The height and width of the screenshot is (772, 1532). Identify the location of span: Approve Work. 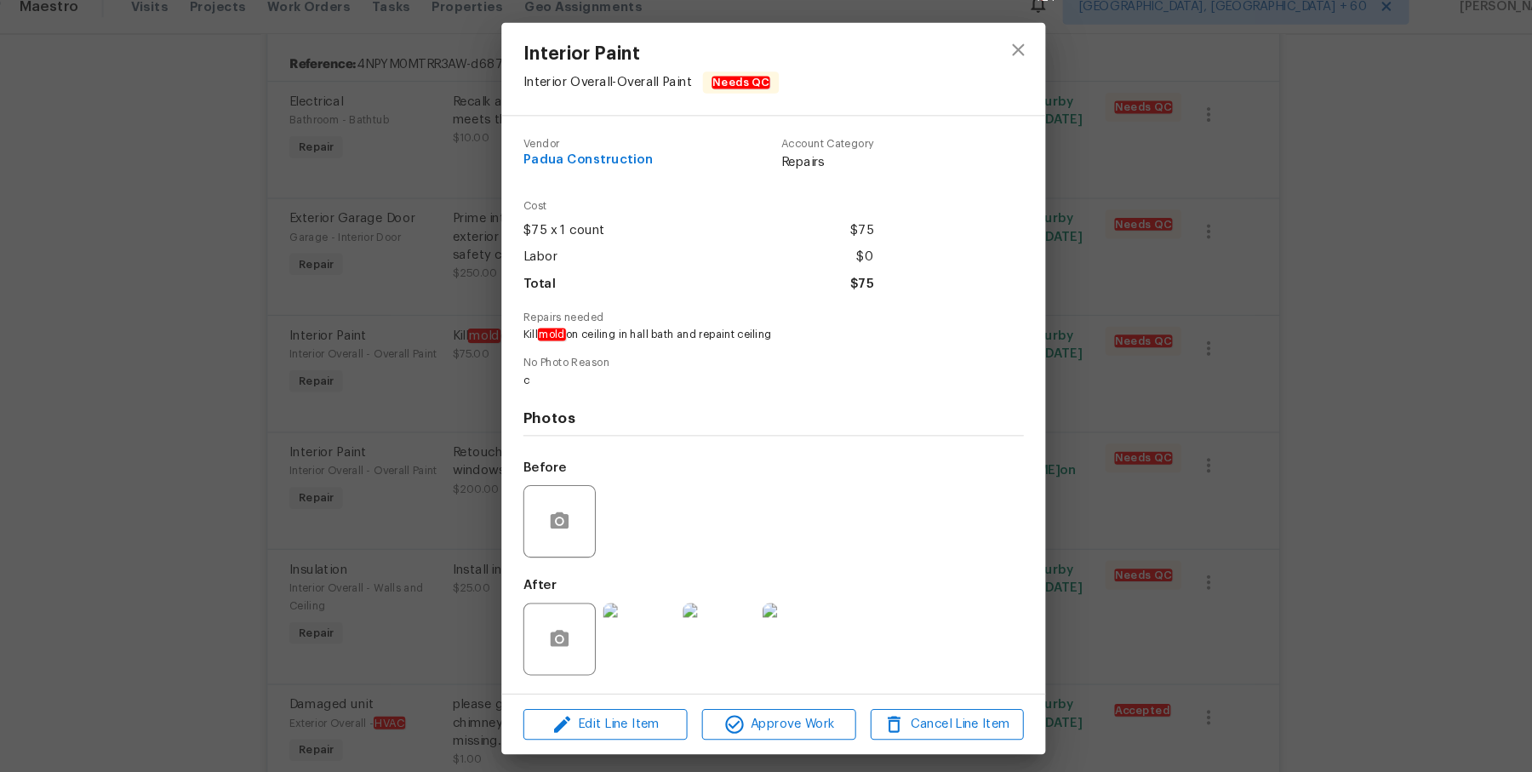
(770, 701).